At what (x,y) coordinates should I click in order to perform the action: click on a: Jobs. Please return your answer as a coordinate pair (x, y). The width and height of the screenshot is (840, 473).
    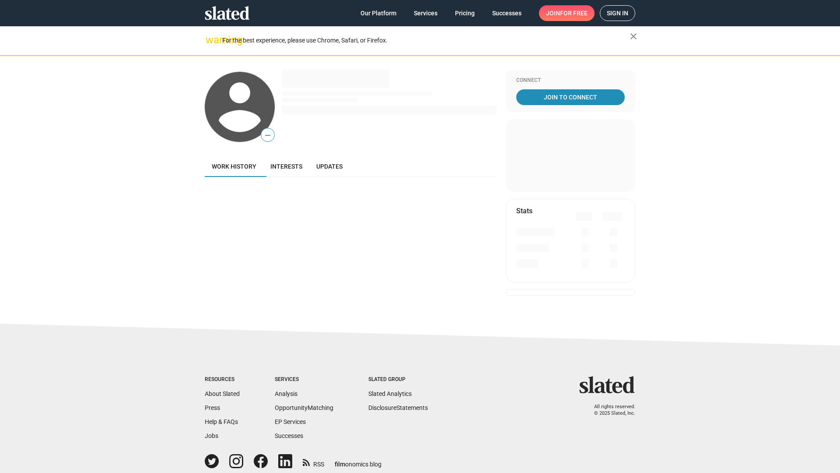
    Looking at the image, I should click on (211, 435).